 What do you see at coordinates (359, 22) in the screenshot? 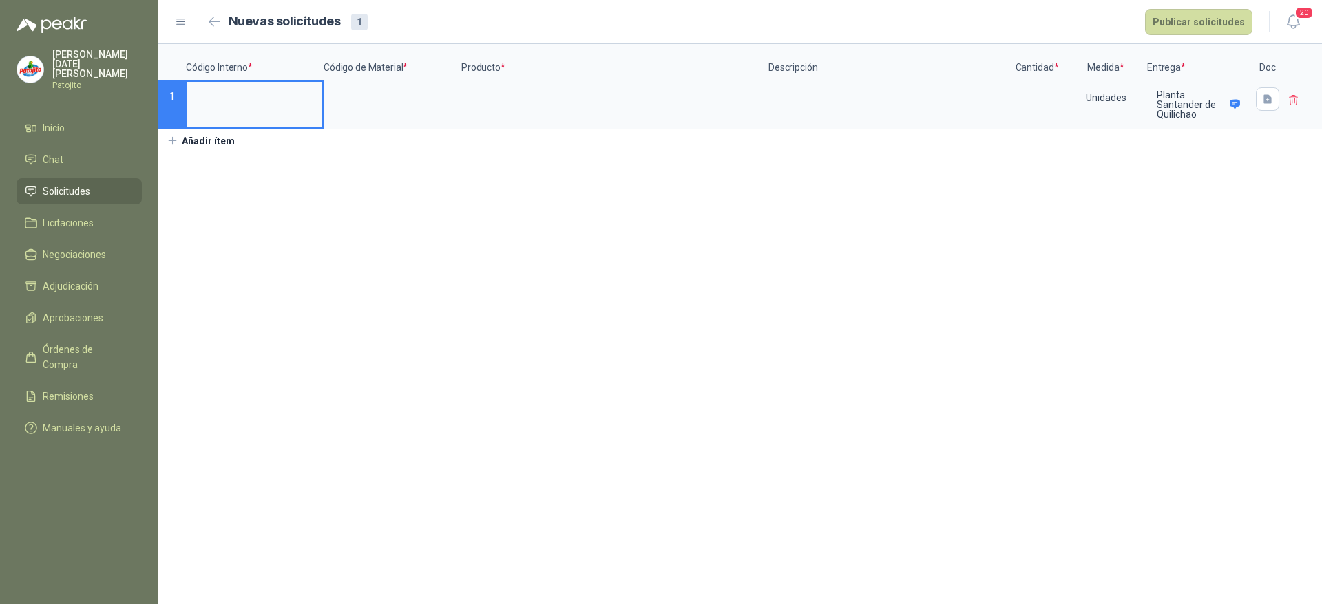
I see `div: 1` at bounding box center [359, 22].